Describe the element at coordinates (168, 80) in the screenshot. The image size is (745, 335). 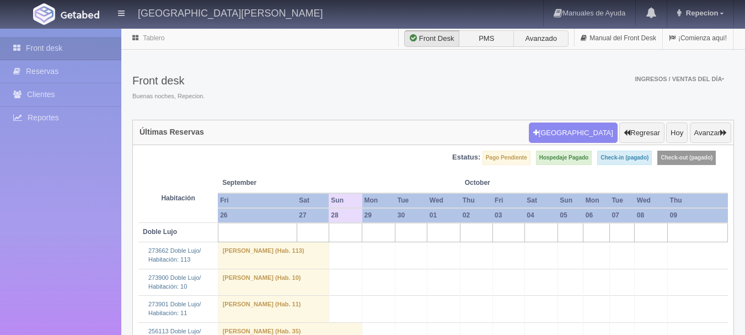
I see `h3: Front desk` at that location.